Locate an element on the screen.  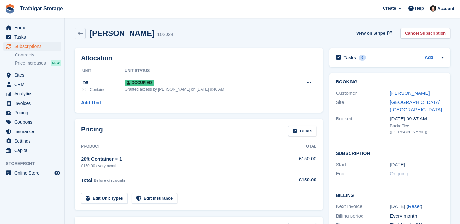
th: Unit is located at coordinates (103, 71).